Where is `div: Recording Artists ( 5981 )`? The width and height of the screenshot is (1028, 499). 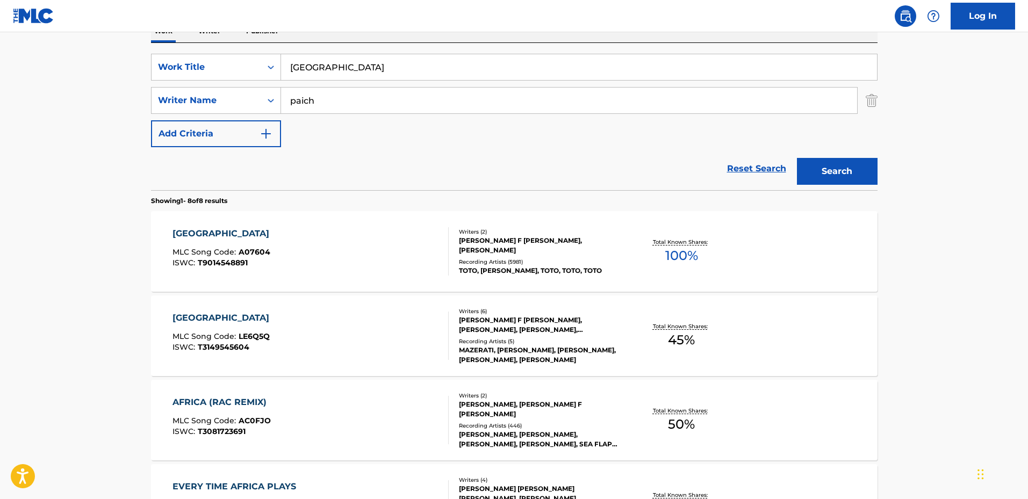
div: Recording Artists ( 5981 ) is located at coordinates (540, 262).